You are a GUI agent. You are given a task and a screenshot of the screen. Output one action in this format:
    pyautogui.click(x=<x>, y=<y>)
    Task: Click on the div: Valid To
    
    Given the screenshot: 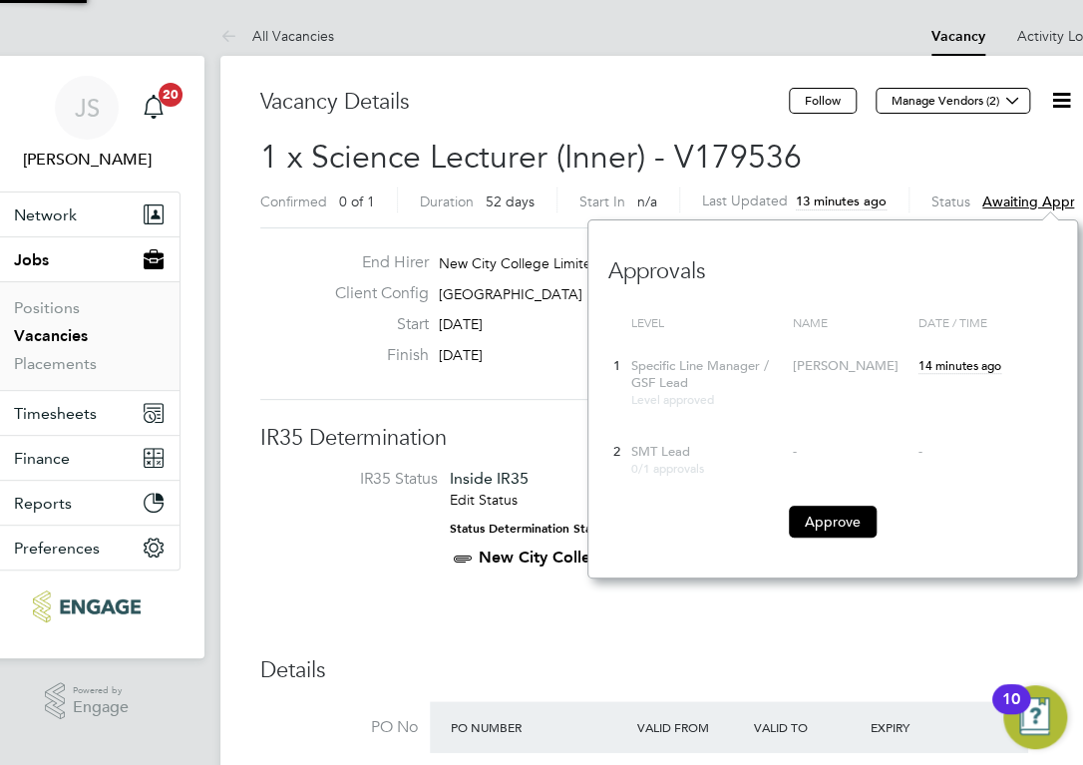 What is the action you would take?
    pyautogui.click(x=807, y=727)
    